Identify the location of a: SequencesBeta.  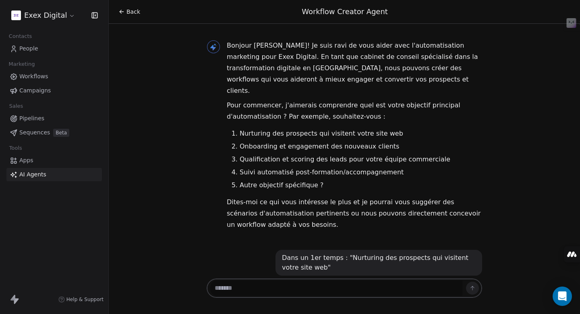
(54, 132).